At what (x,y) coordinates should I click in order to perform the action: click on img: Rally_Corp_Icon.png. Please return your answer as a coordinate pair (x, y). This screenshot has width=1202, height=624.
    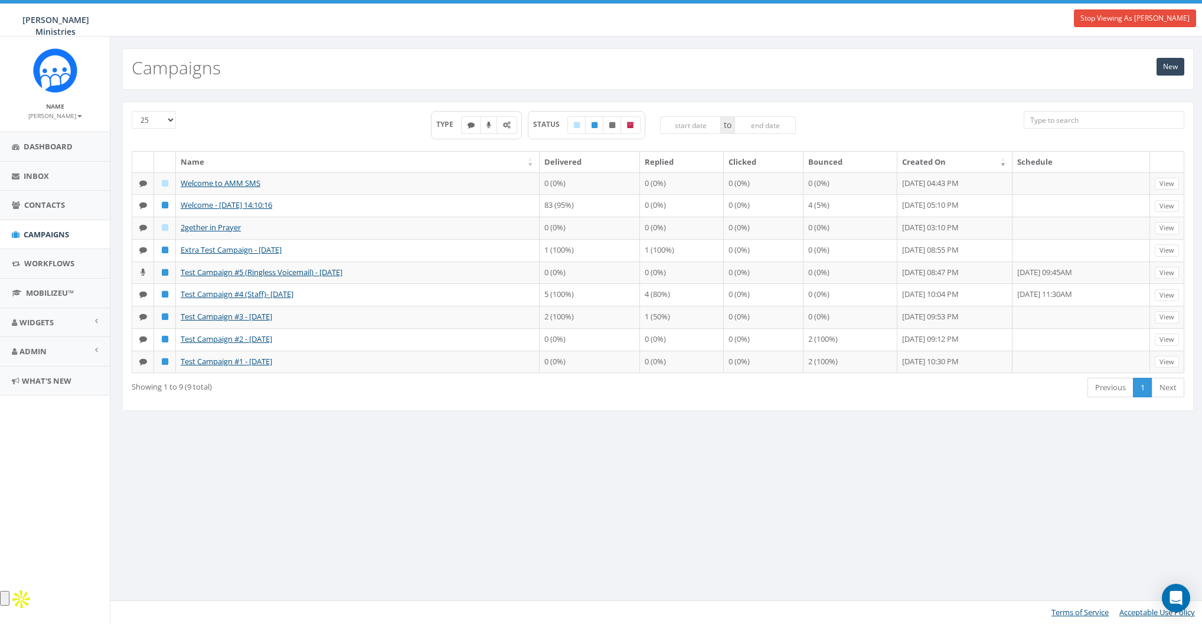
    Looking at the image, I should click on (55, 70).